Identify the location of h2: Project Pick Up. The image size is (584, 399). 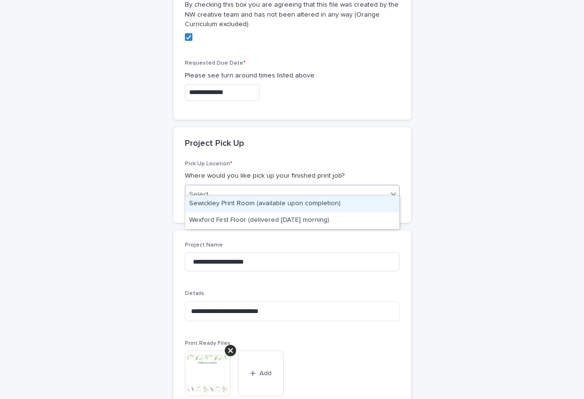
(214, 144).